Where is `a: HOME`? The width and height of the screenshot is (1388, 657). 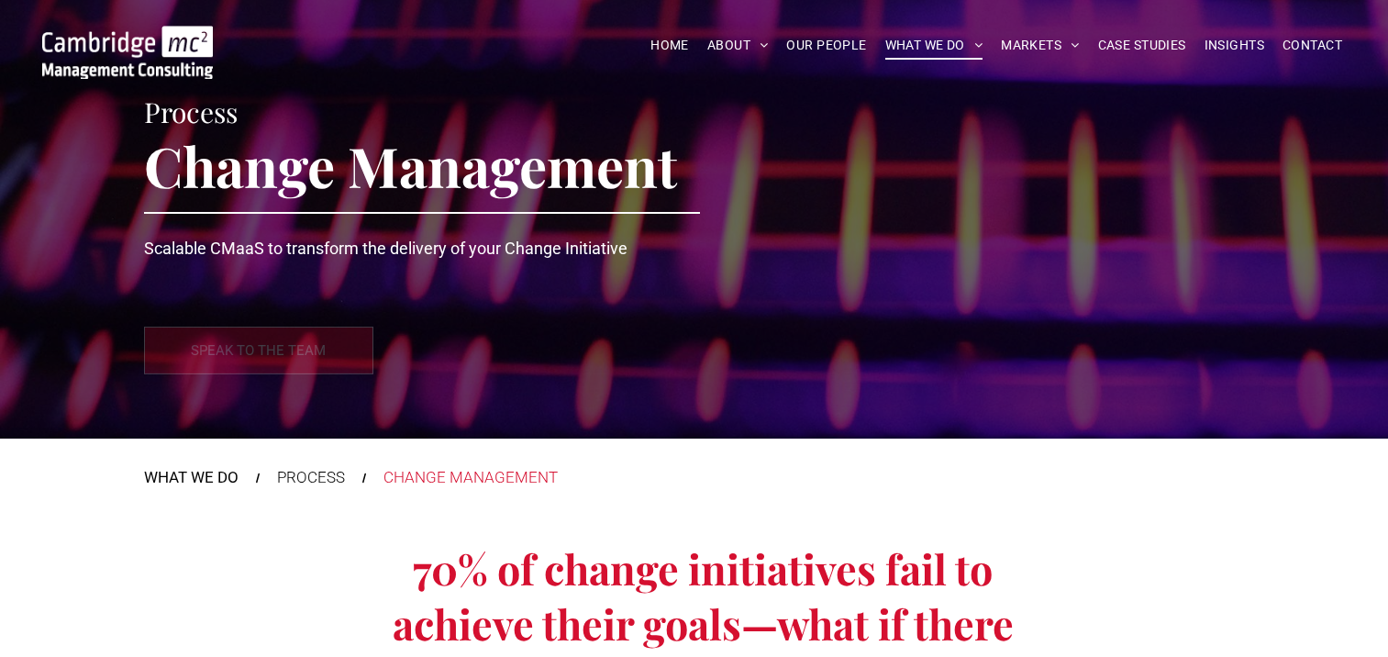
a: HOME is located at coordinates (670, 45).